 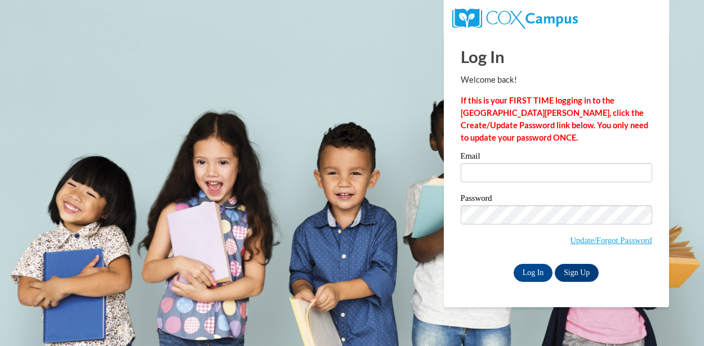 What do you see at coordinates (515, 19) in the screenshot?
I see `img: COX Campus` at bounding box center [515, 19].